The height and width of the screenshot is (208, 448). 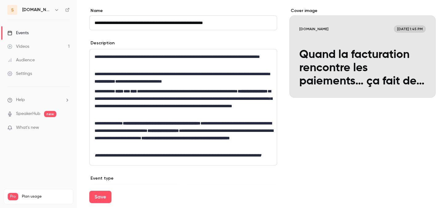 I want to click on li: help-dropdown-opener, so click(x=39, y=100).